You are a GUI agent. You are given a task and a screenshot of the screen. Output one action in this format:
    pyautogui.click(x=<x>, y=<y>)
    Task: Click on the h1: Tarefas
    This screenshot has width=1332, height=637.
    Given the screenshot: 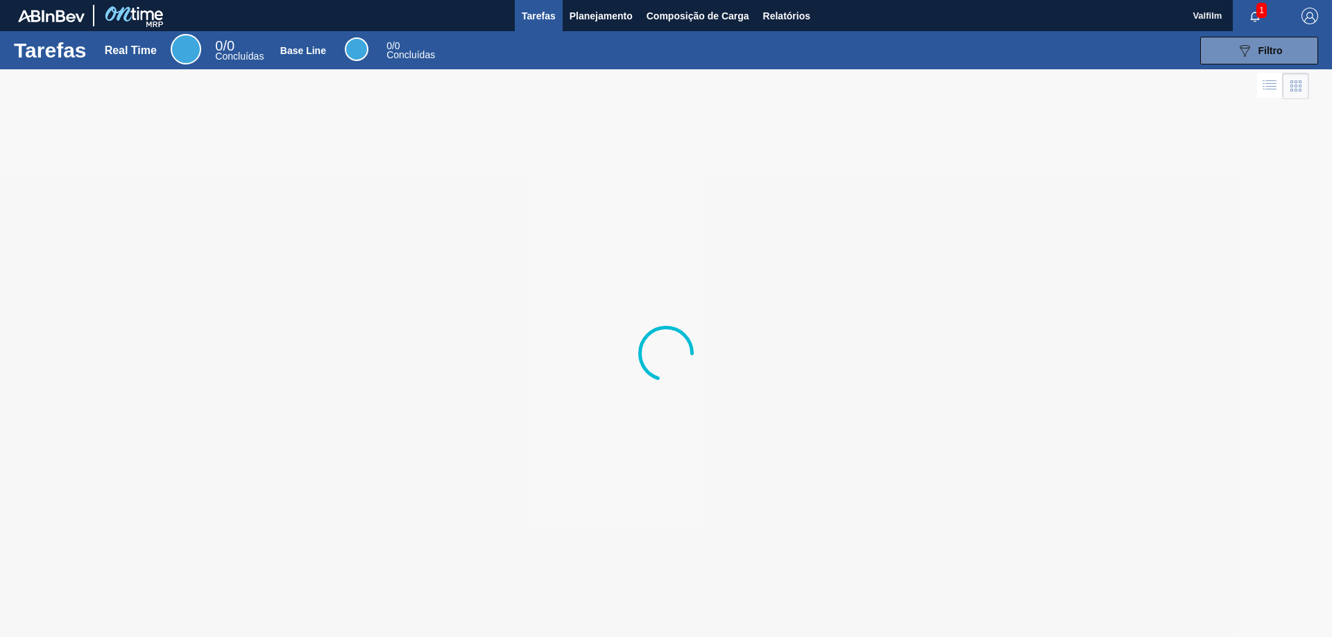 What is the action you would take?
    pyautogui.click(x=50, y=50)
    